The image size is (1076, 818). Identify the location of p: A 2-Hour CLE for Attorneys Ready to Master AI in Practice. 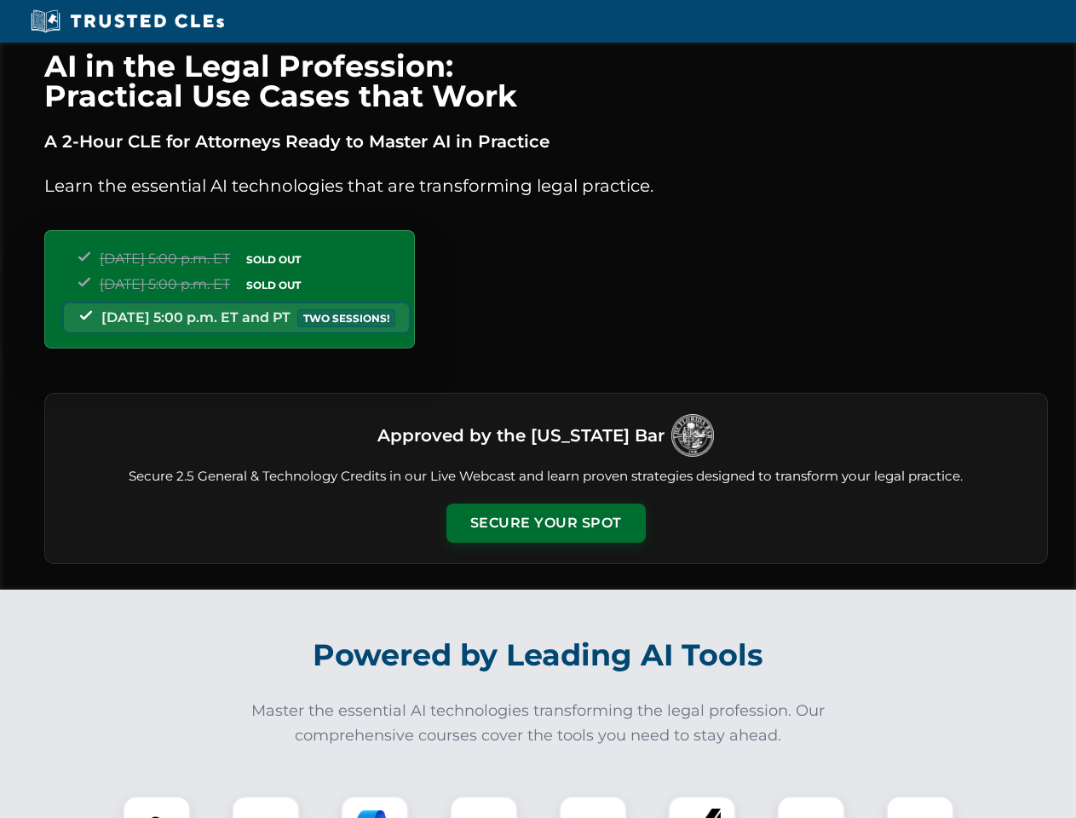
(546, 141).